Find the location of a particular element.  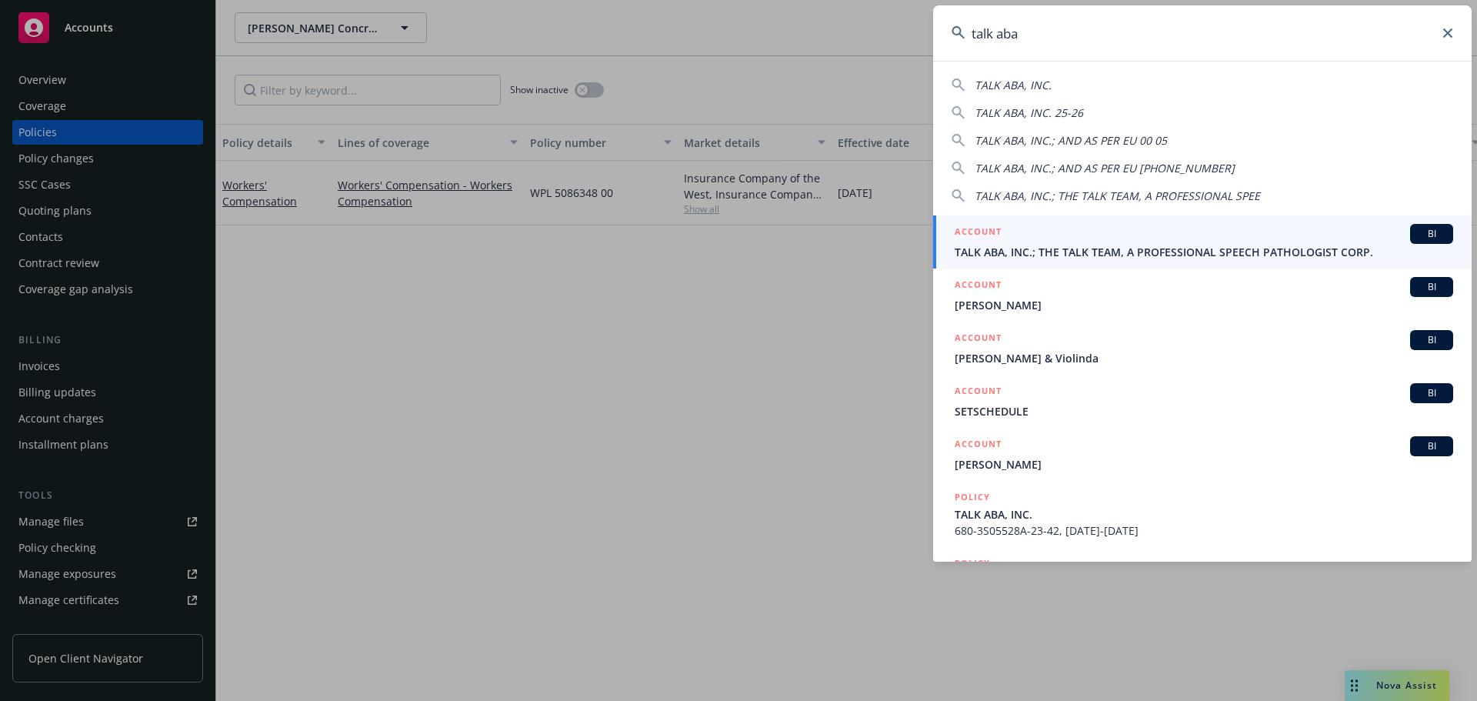

span: SETSCHEDULE is located at coordinates (1204, 411).